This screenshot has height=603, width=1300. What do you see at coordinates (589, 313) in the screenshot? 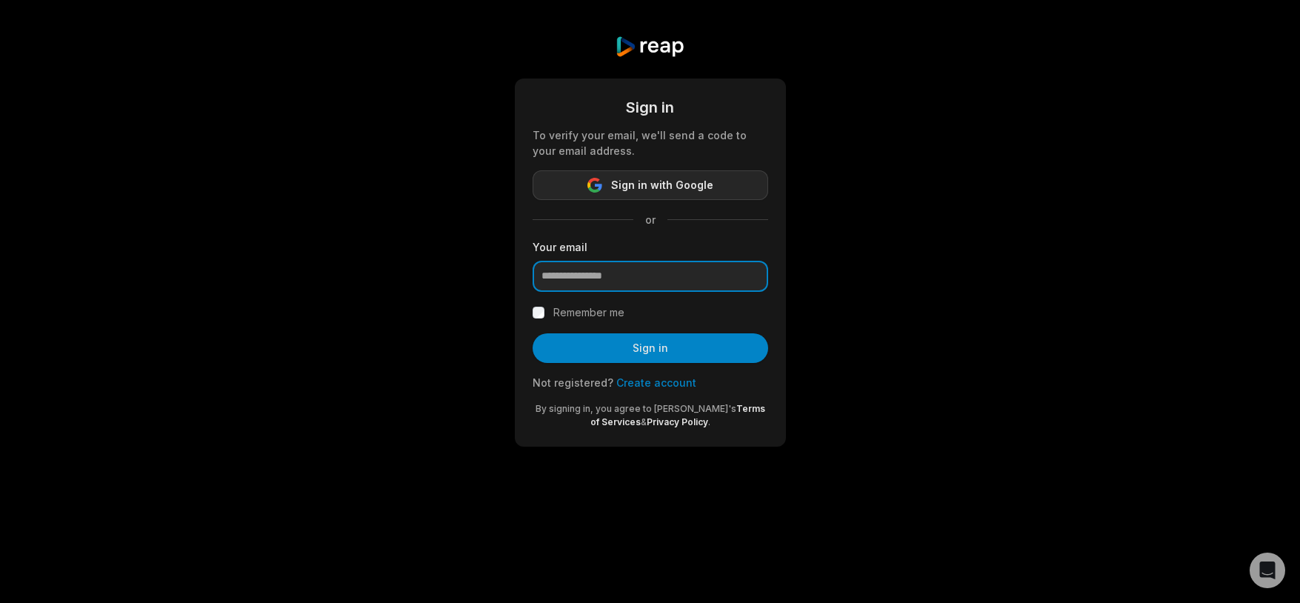
I see `label: Remember me` at bounding box center [589, 313].